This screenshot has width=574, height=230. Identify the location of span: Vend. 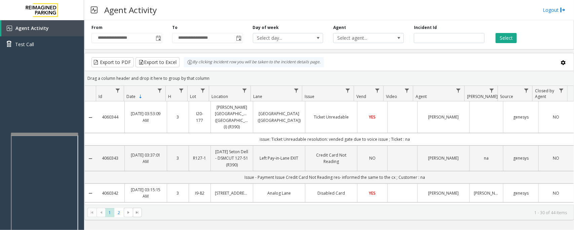
(361, 96).